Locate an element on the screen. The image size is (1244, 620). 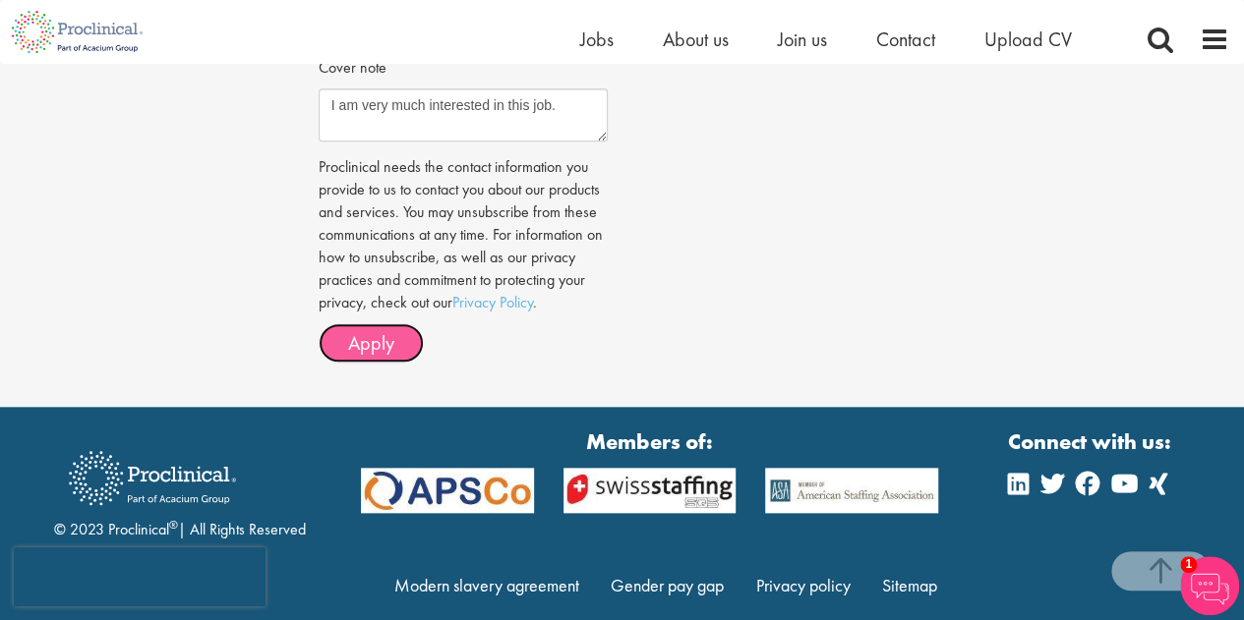
button: Apply is located at coordinates (371, 343).